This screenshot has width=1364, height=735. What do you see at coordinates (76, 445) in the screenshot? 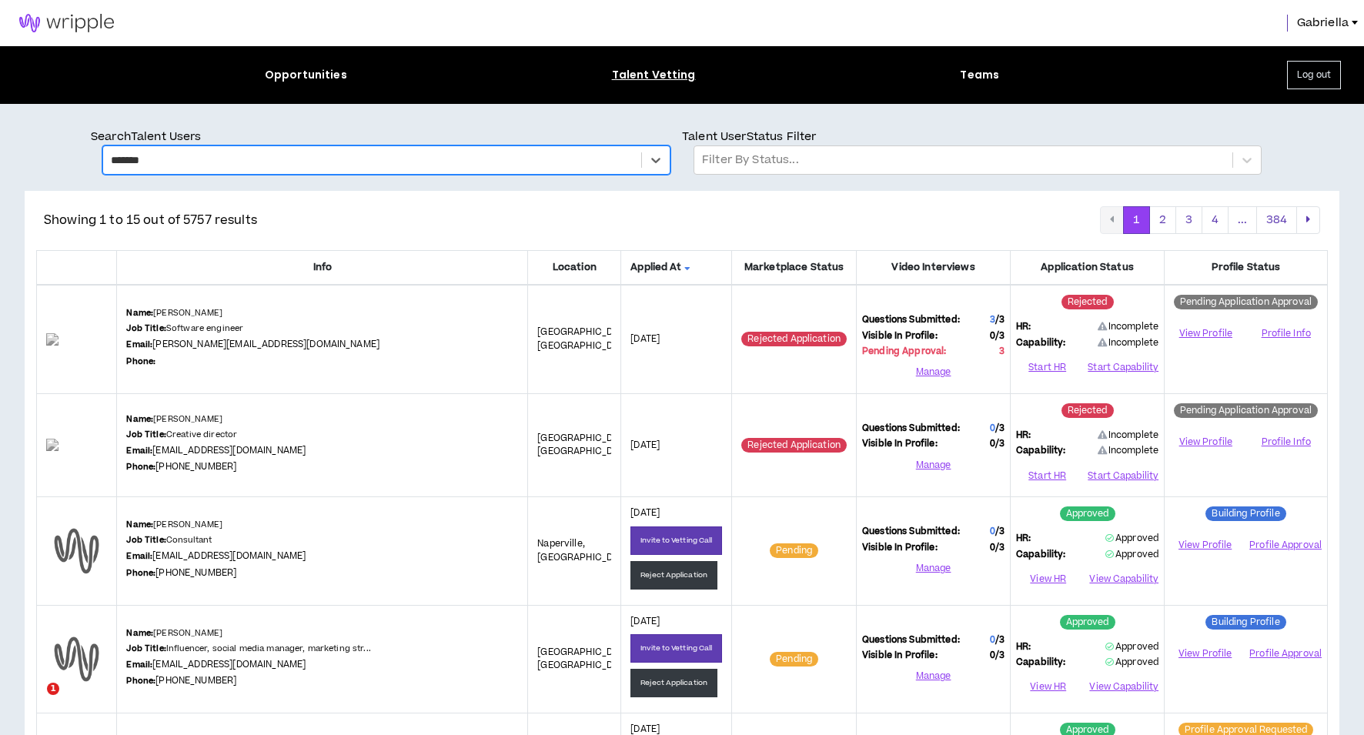
I see `img: TXwDP8qLWdESZ5r7T972NrJiiHlowSkgoQpRlrNu.png` at bounding box center [76, 445].